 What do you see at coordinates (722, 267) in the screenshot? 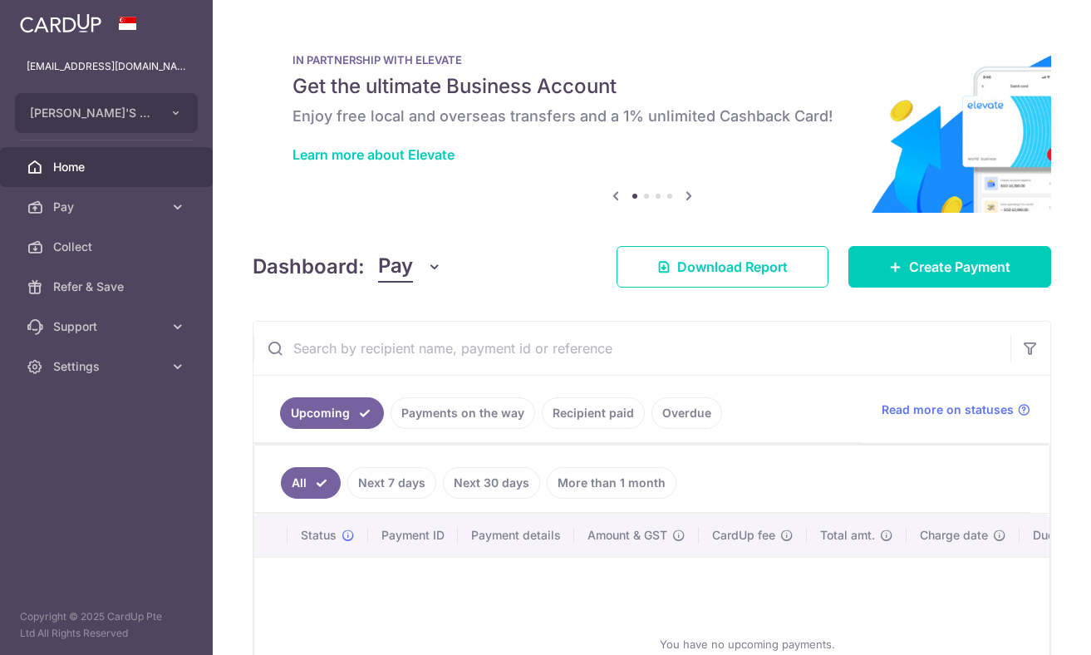
I see `a: Download Report` at bounding box center [722, 267].